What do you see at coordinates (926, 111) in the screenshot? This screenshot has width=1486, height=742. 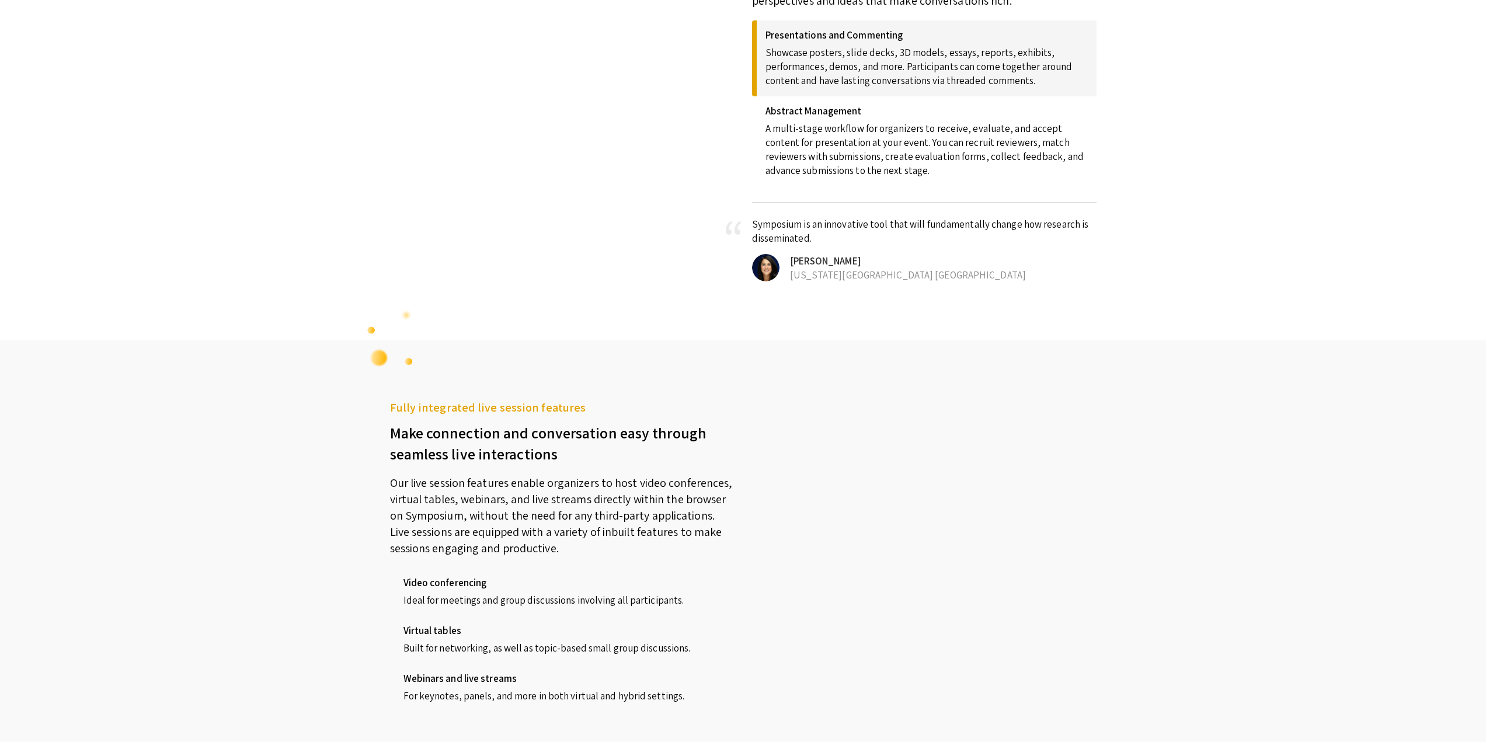 I see `h4: Abstract Management` at bounding box center [926, 111].